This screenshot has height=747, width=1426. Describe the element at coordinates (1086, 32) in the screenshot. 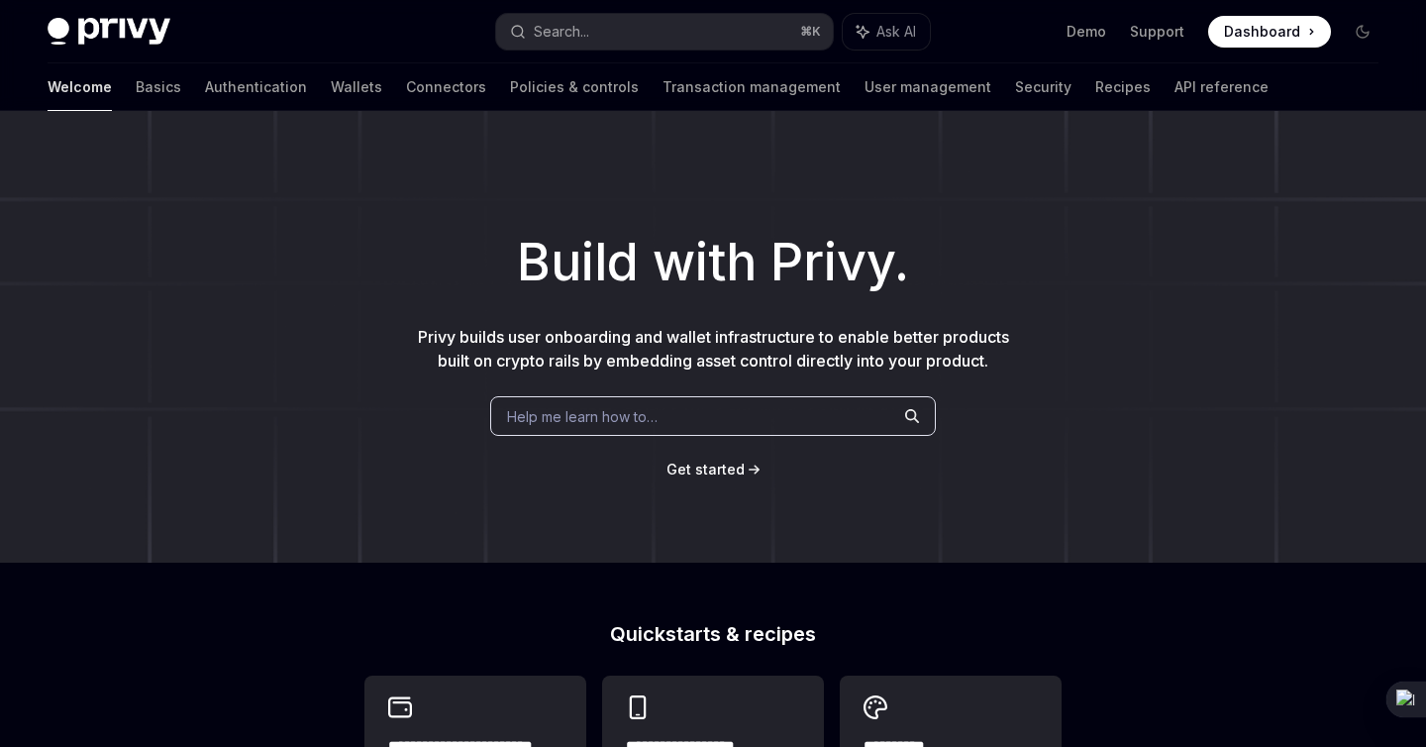

I see `a: Demo` at that location.